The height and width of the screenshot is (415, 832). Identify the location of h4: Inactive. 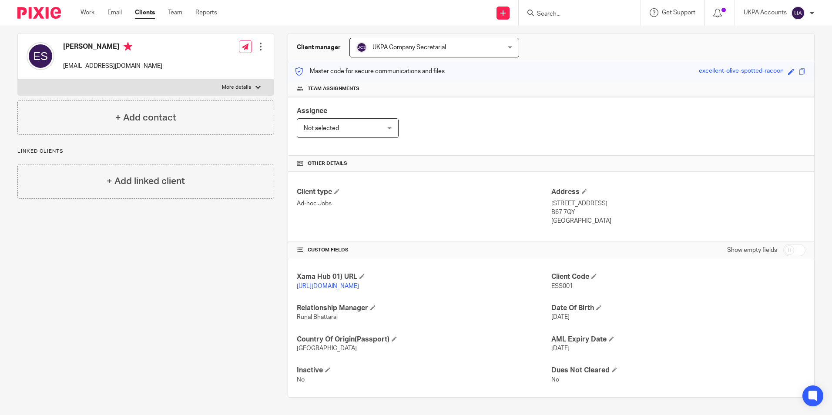
(424, 370).